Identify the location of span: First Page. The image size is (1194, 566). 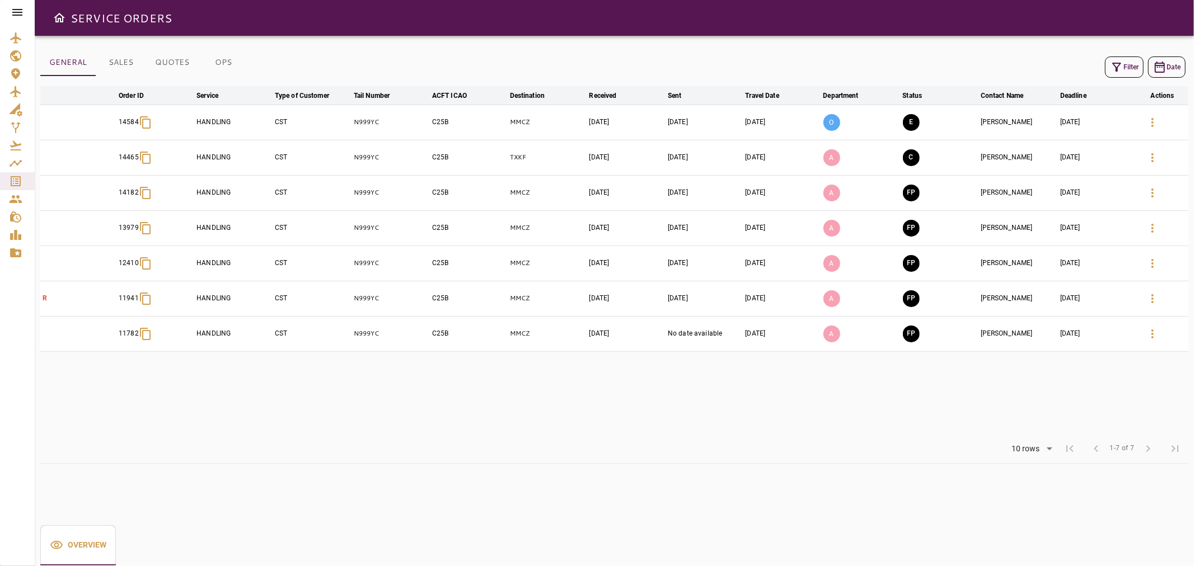
(1069, 449).